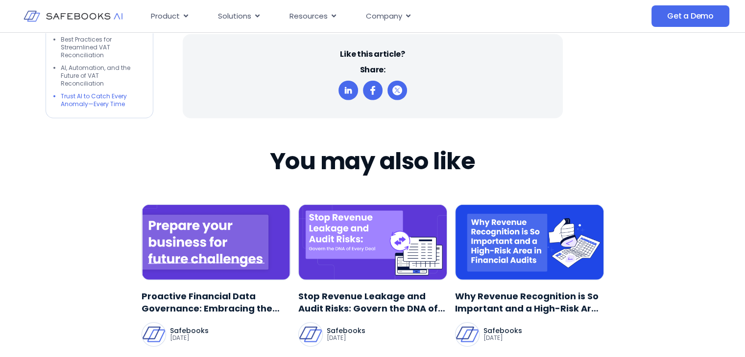  What do you see at coordinates (690, 16) in the screenshot?
I see `span: Get a Demo` at bounding box center [690, 16].